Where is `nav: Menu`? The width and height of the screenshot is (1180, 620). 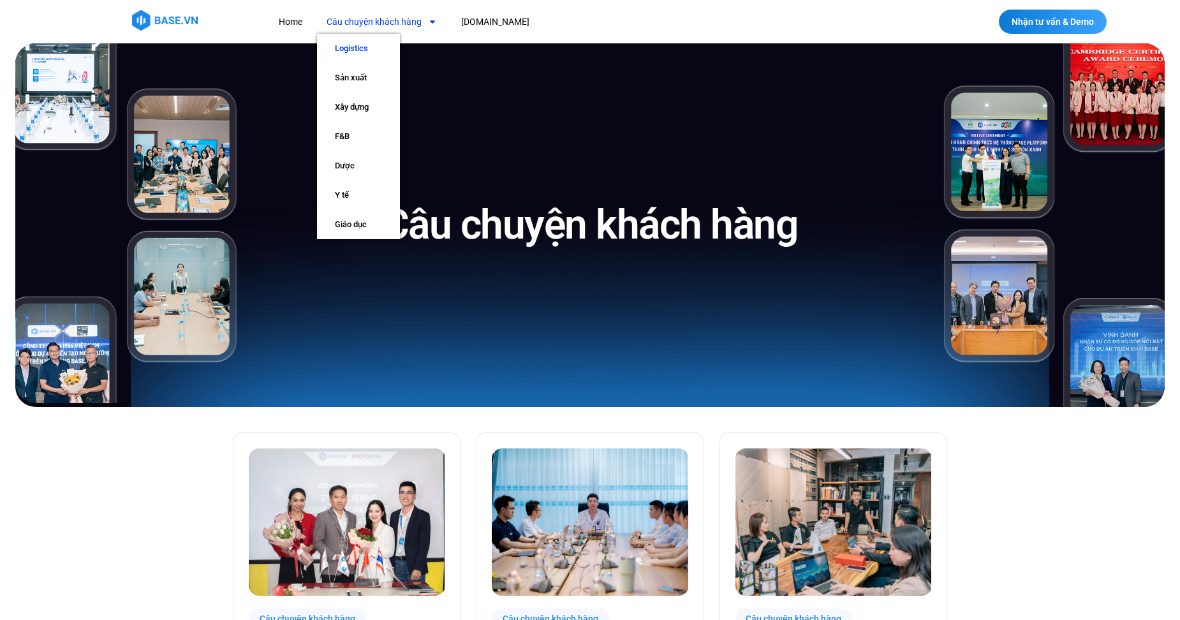 nav: Menu is located at coordinates (516, 22).